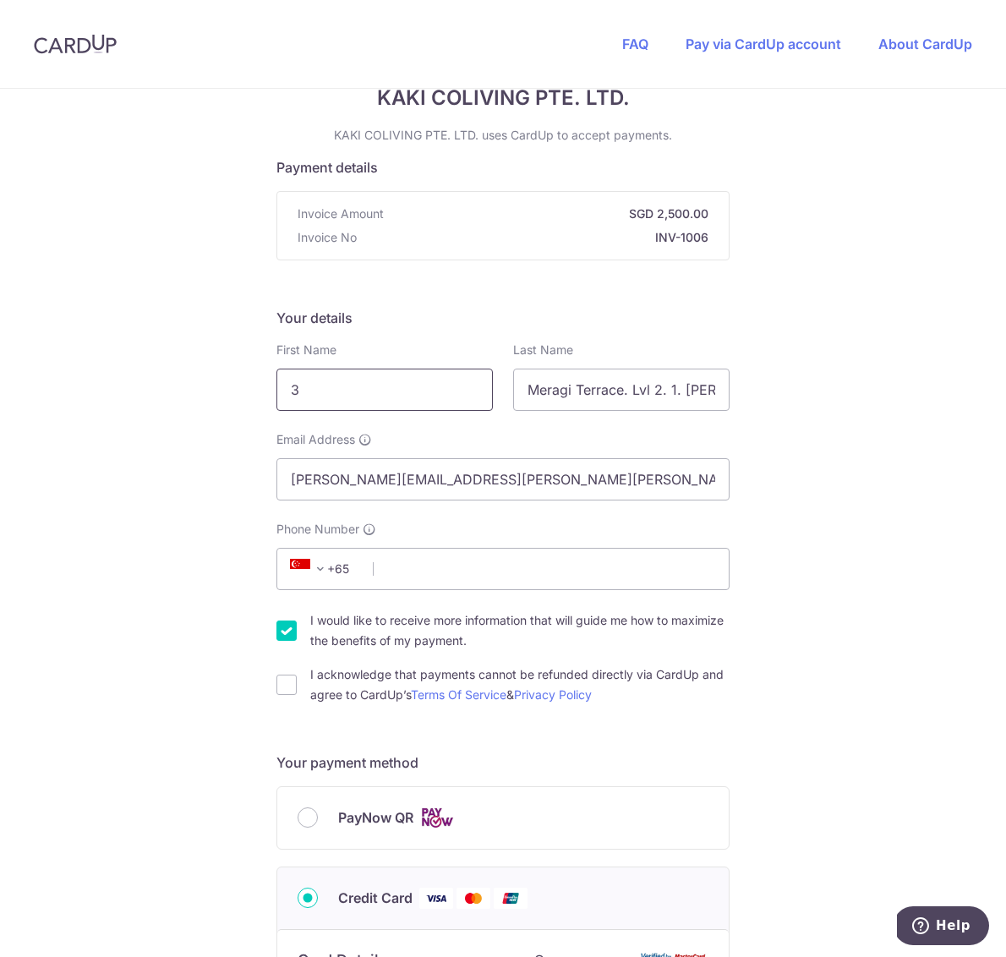 The width and height of the screenshot is (1006, 957). I want to click on span: Invoice No, so click(327, 238).